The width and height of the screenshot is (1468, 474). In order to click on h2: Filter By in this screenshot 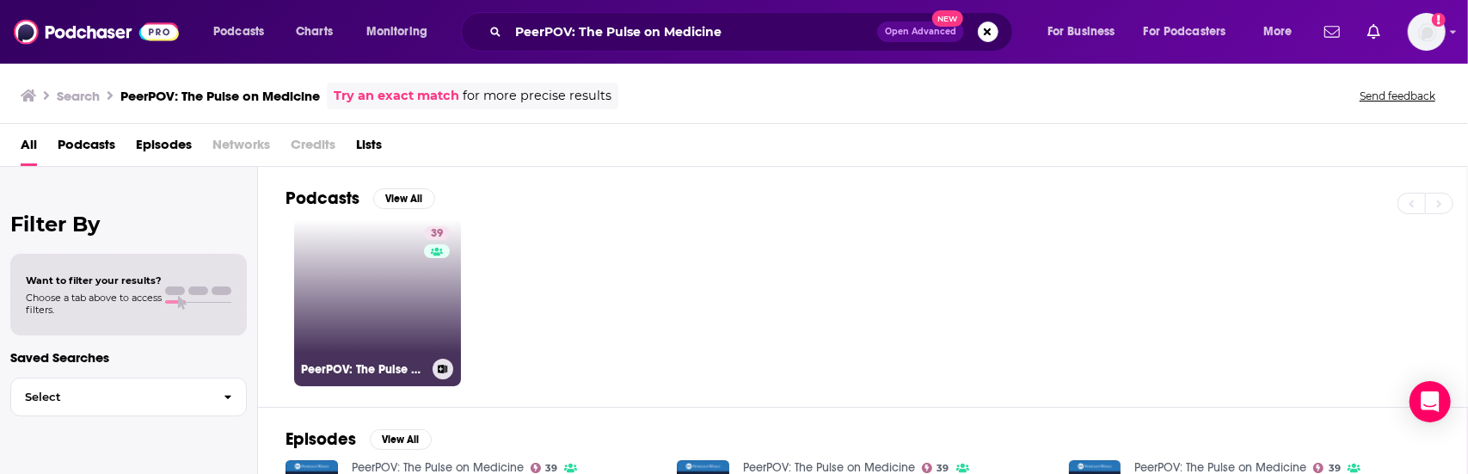, I will do `click(128, 224)`.